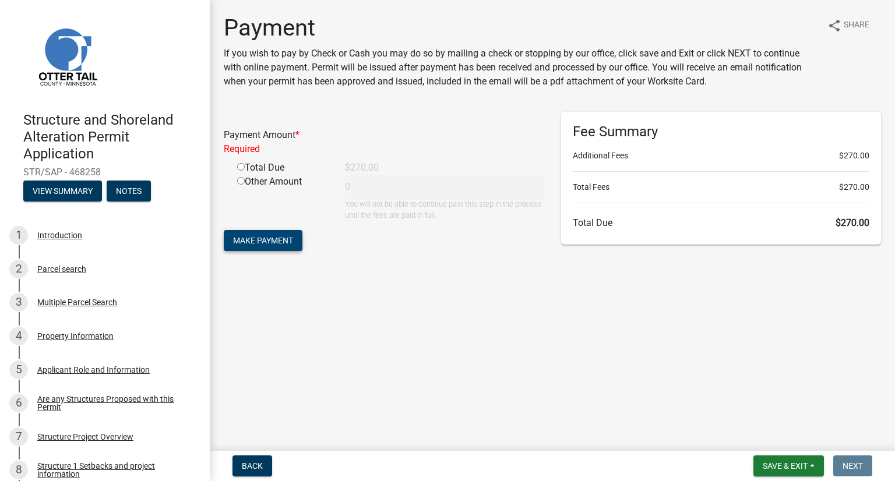 The width and height of the screenshot is (895, 481). I want to click on h4: Structure and Shoreland Alteration Permit Application, so click(112, 137).